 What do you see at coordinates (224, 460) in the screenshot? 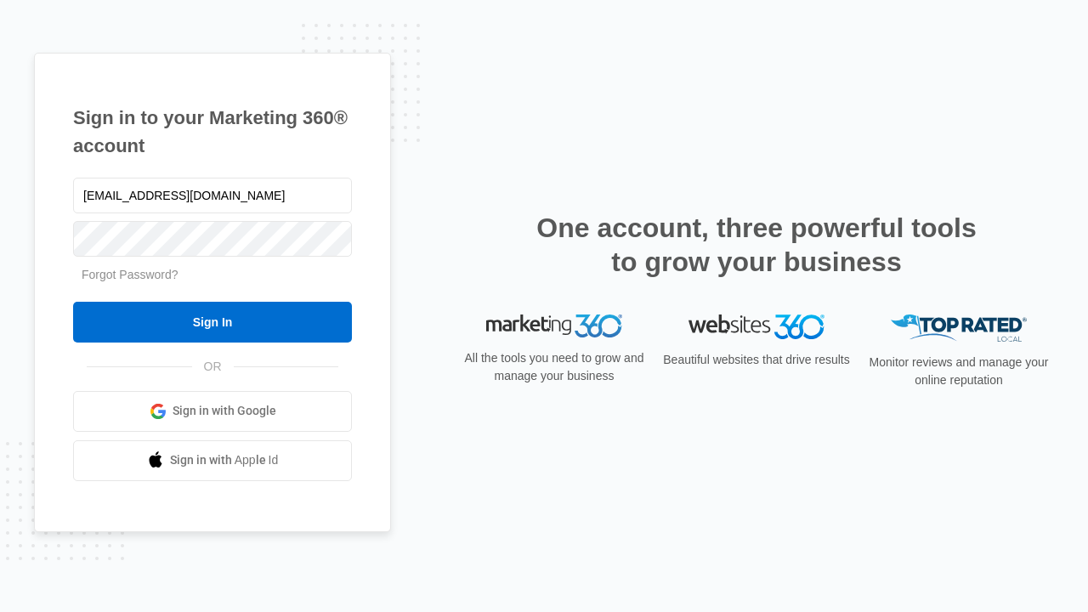
I see `span: Sign in with Apple Id` at bounding box center [224, 460].